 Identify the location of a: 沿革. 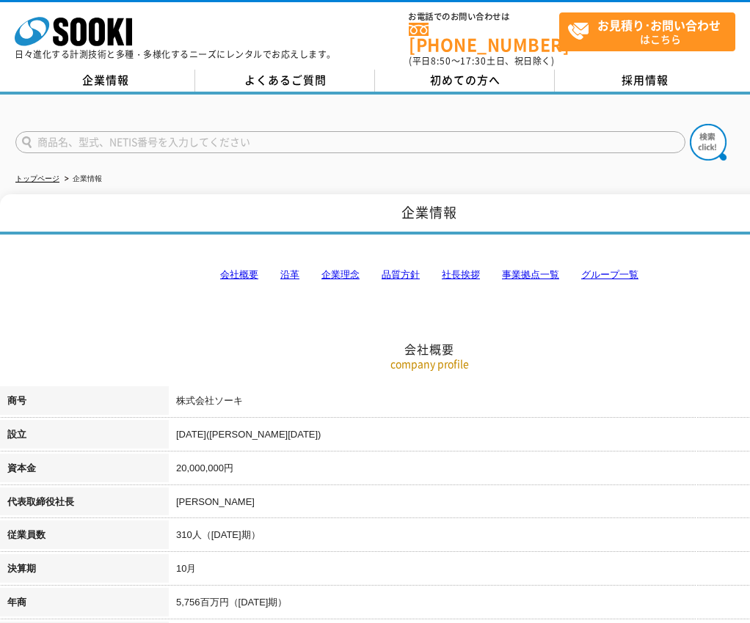
(290, 274).